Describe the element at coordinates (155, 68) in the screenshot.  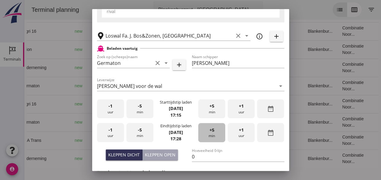
I see `td: 1231` at that location.